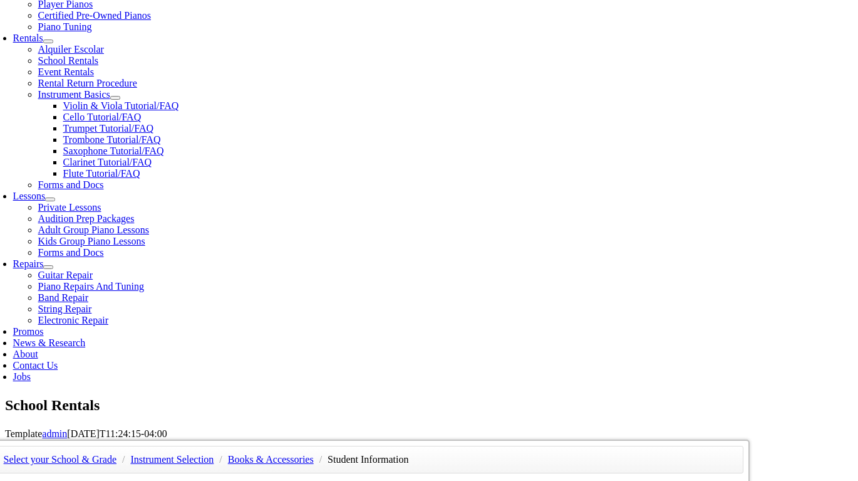 The height and width of the screenshot is (481, 858). What do you see at coordinates (73, 320) in the screenshot?
I see `span: Electronic Repair` at bounding box center [73, 320].